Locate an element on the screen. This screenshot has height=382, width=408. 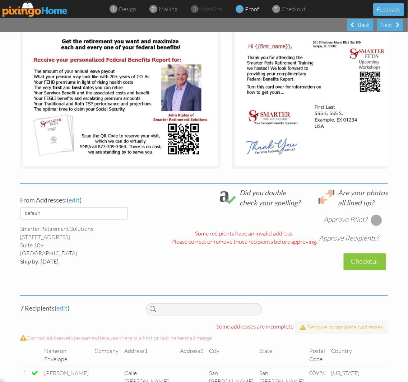
span: Some addresses are incomplete is located at coordinates (255, 327).